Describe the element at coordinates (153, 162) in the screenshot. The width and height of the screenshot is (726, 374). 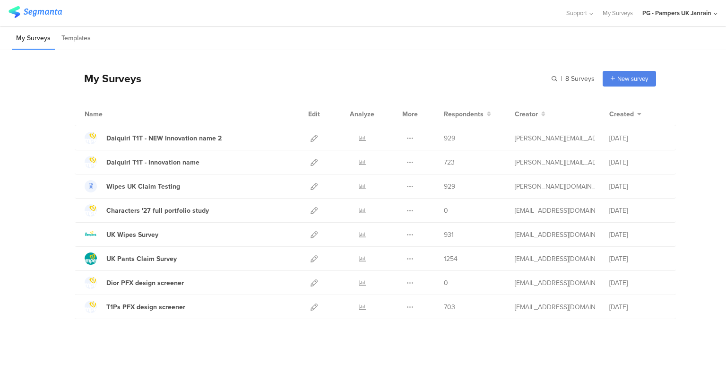
I see `div: Daiquiri T1T - Innovation name` at that location.